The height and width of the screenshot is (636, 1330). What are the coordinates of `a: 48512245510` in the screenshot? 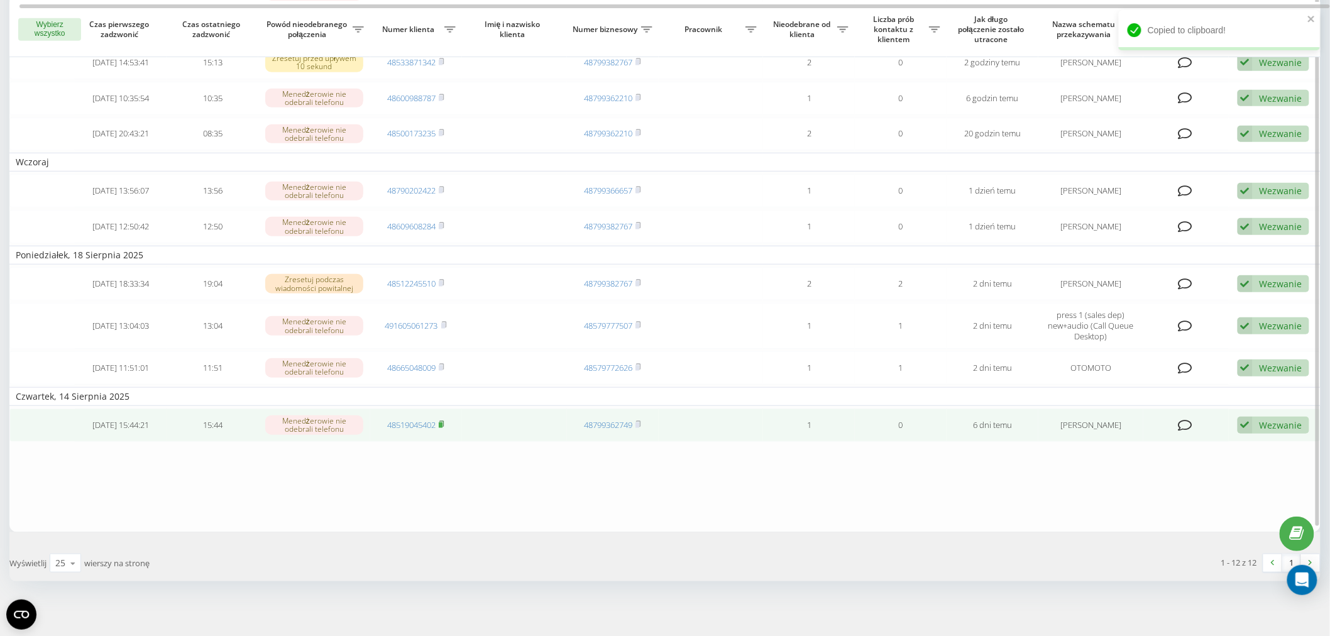 It's located at (411, 283).